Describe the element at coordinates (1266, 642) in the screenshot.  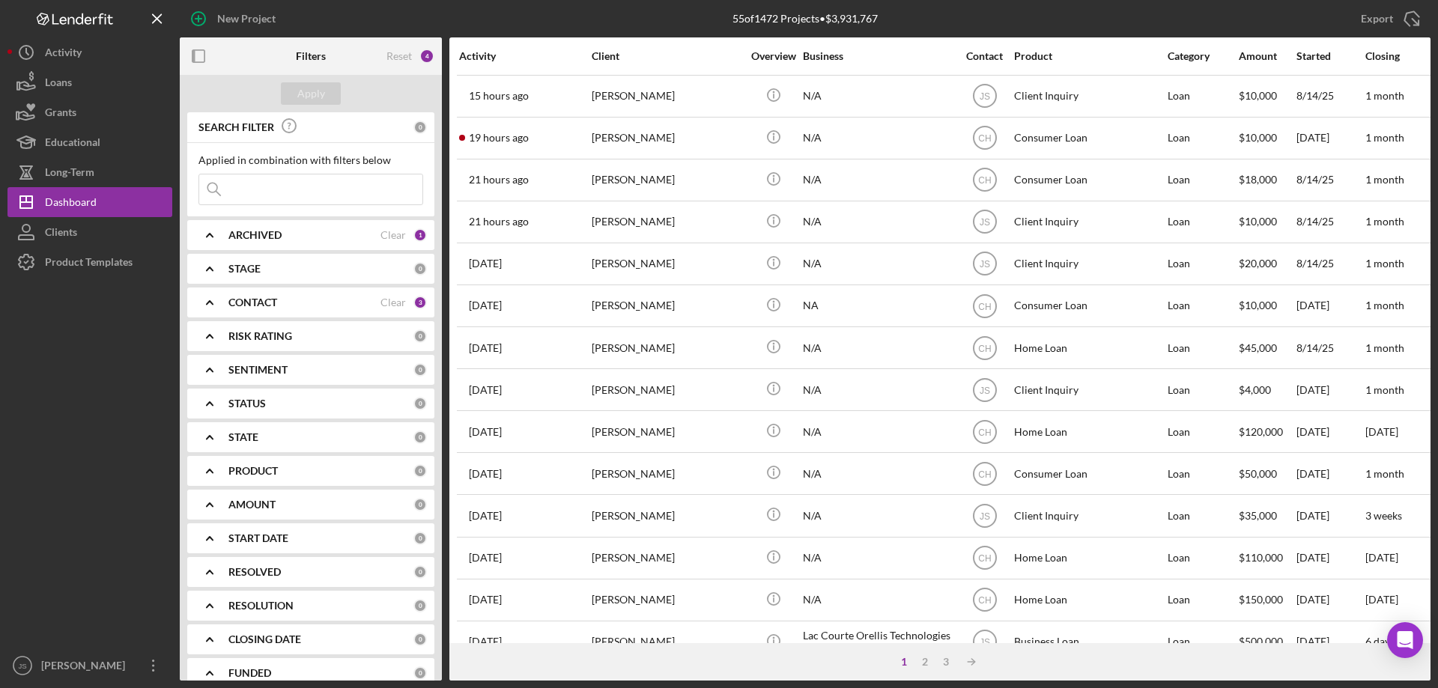
I see `div: $500,000` at that location.